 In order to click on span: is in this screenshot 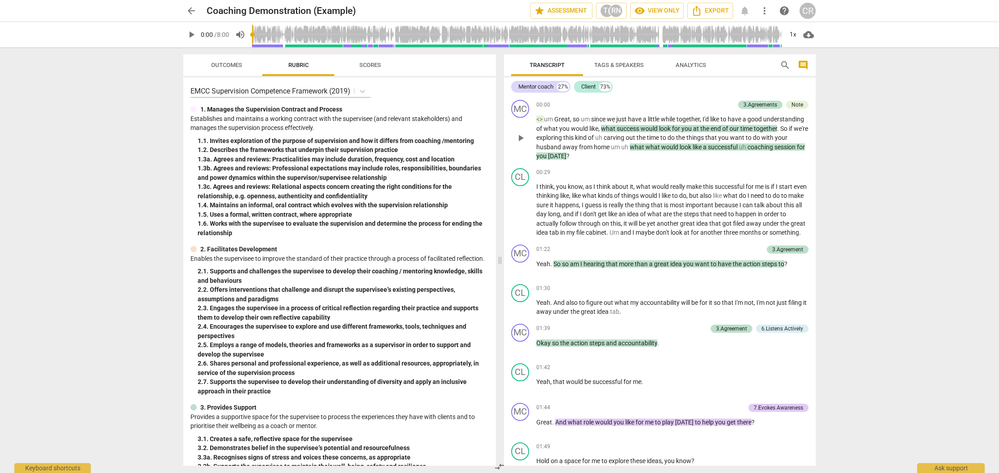, I will do `click(768, 186)`.